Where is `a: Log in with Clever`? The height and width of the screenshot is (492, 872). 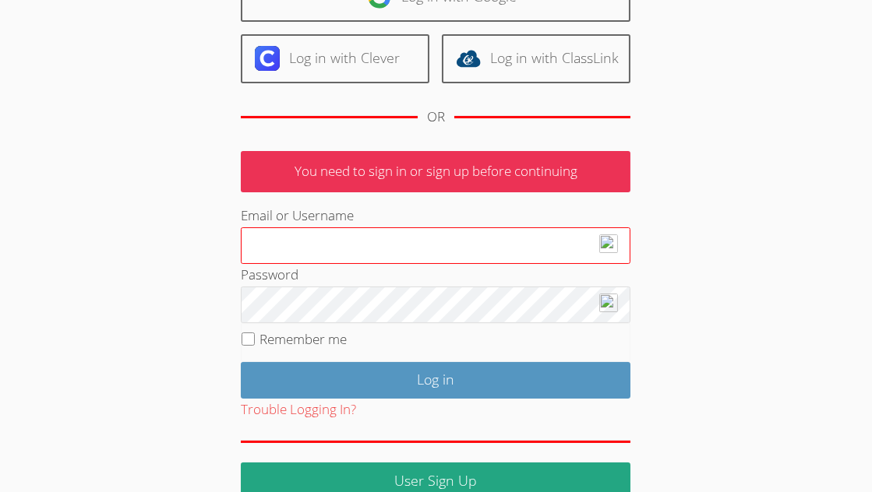 a: Log in with Clever is located at coordinates (335, 58).